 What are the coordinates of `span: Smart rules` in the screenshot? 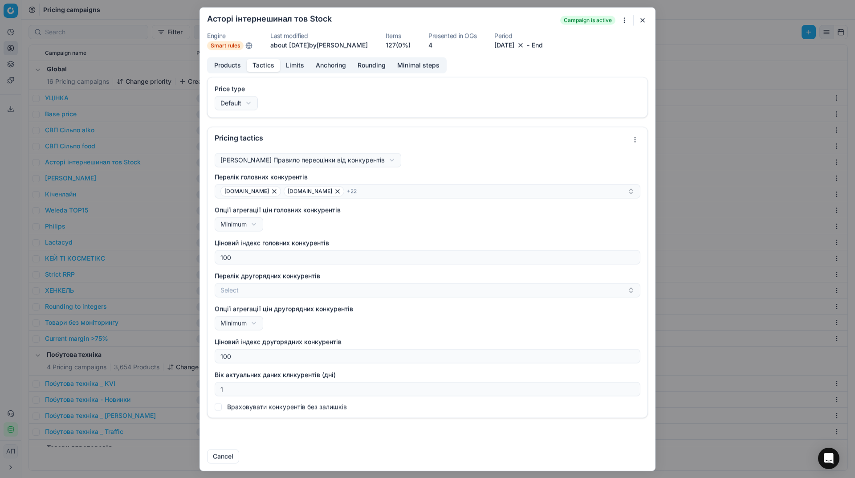 It's located at (225, 45).